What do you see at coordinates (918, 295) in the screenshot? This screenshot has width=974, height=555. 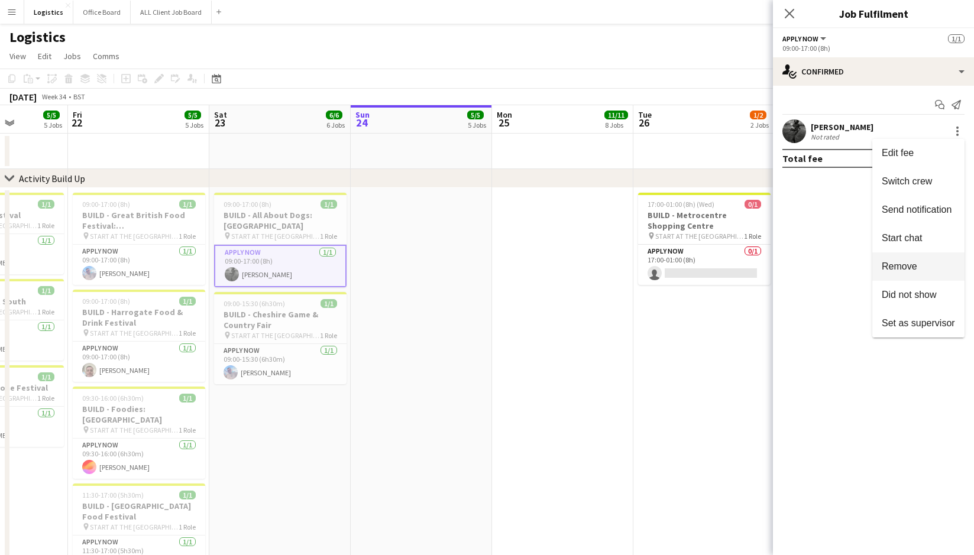 I see `button: Did not show` at bounding box center [918, 295].